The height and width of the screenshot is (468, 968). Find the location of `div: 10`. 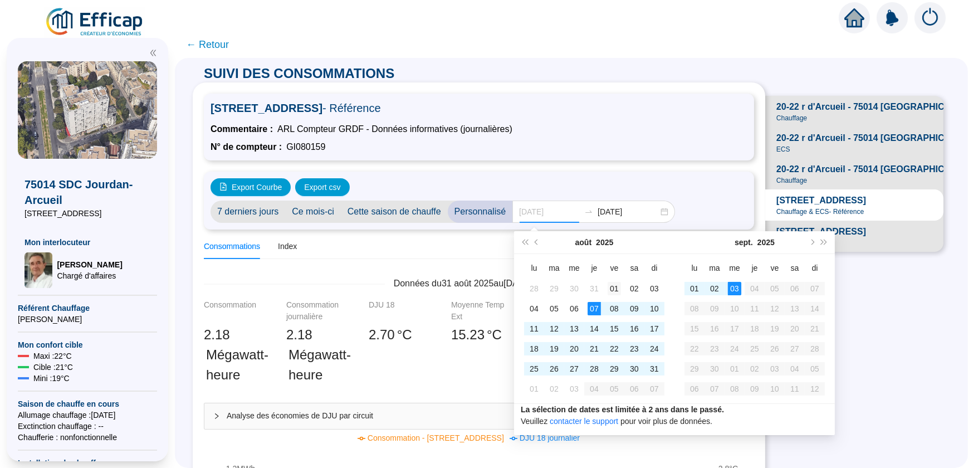

div: 10 is located at coordinates (655, 309).